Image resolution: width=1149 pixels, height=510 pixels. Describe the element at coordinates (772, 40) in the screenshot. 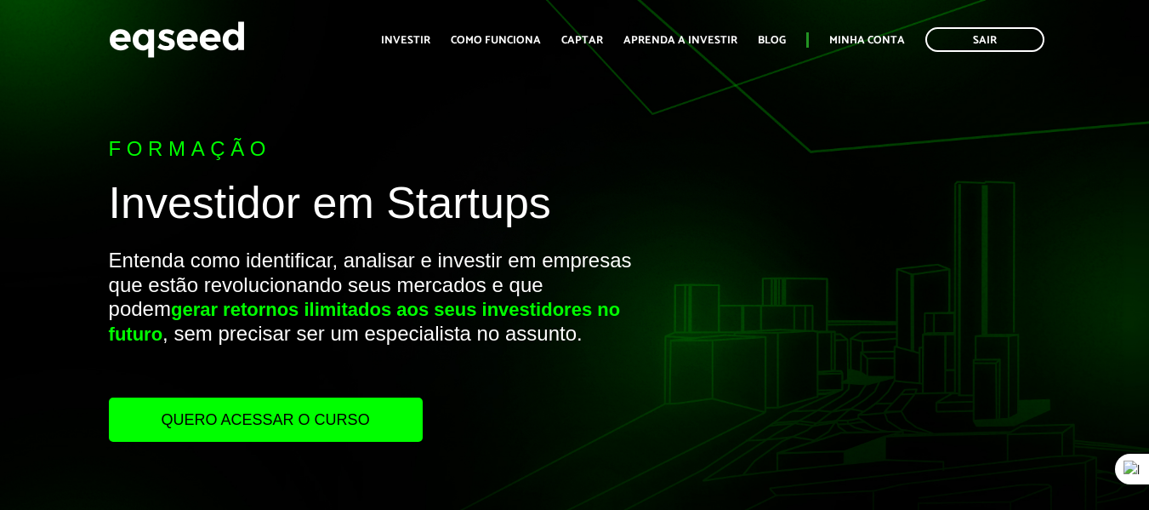

I see `a: Blog` at that location.